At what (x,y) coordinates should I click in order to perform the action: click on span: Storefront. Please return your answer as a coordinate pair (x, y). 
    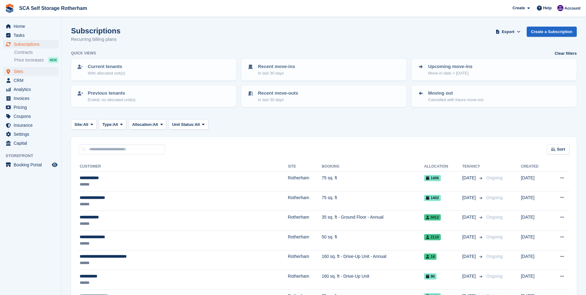
    Looking at the image, I should click on (33, 156).